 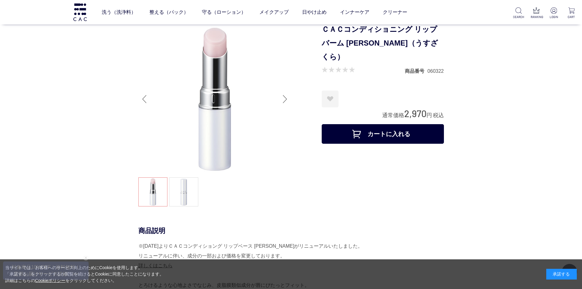 What do you see at coordinates (330, 99) in the screenshot?
I see `a: お気に入りに登録する` at bounding box center [330, 99].